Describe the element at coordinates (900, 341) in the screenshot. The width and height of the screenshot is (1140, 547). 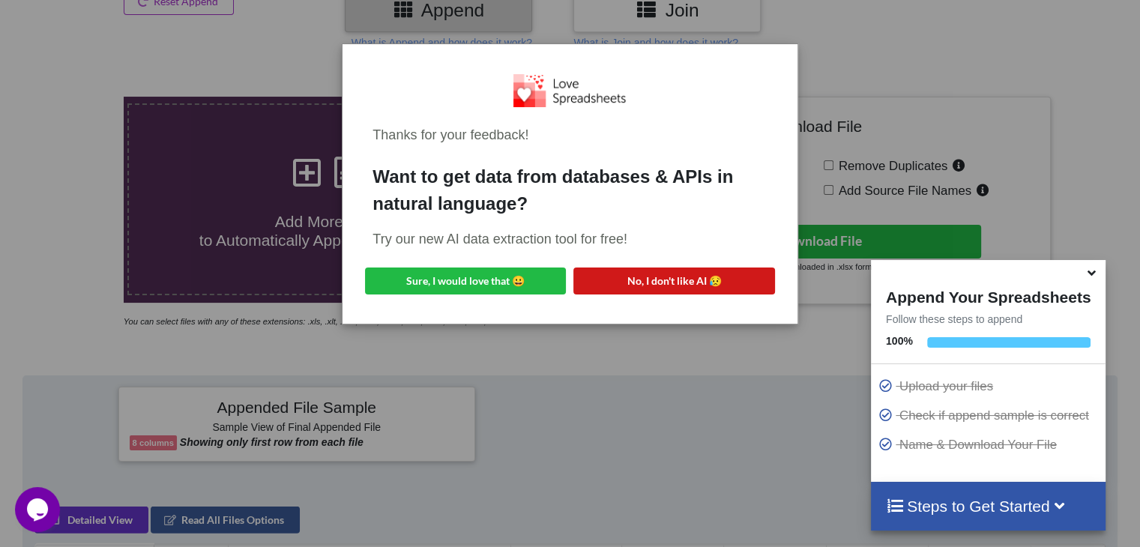
I see `b: 100 %` at that location.